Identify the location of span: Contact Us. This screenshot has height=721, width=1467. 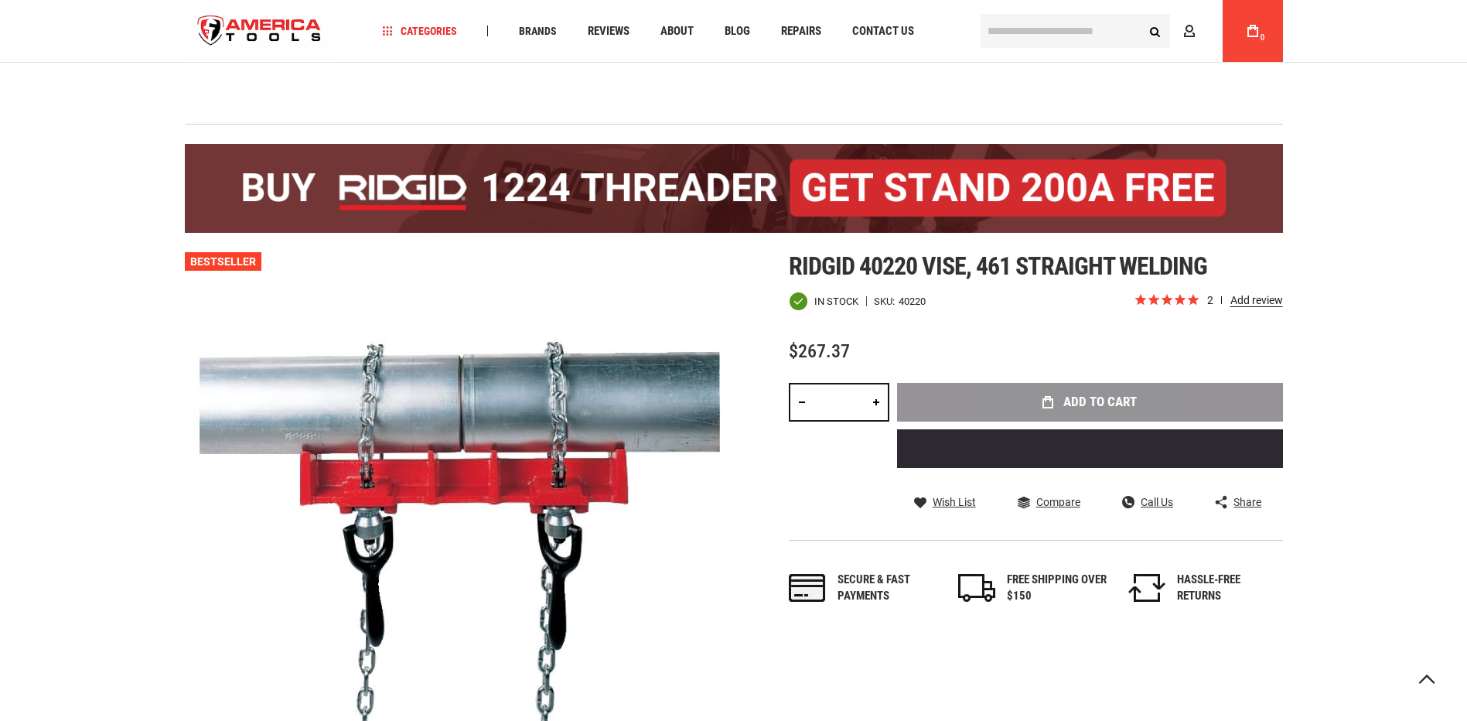
(883, 31).